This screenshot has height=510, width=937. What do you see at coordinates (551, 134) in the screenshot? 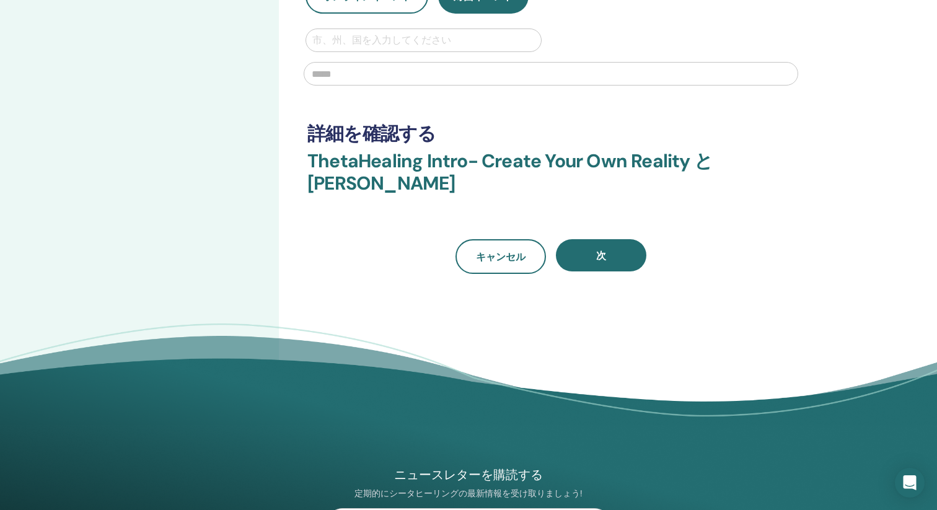
I see `h3: 詳細を確認する` at bounding box center [551, 134].